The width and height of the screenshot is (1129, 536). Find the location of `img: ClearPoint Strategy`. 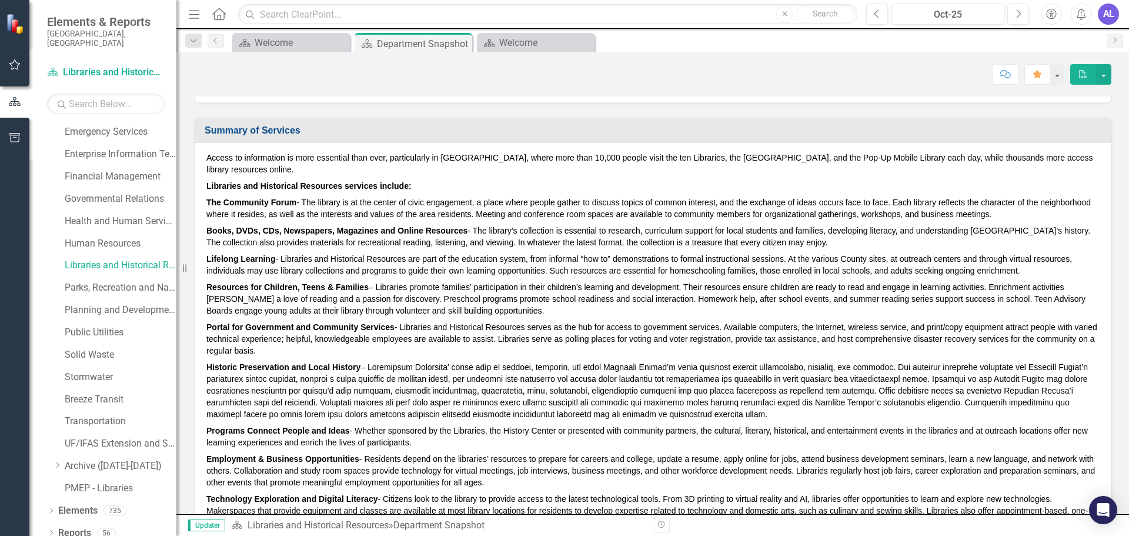

img: ClearPoint Strategy is located at coordinates (16, 24).